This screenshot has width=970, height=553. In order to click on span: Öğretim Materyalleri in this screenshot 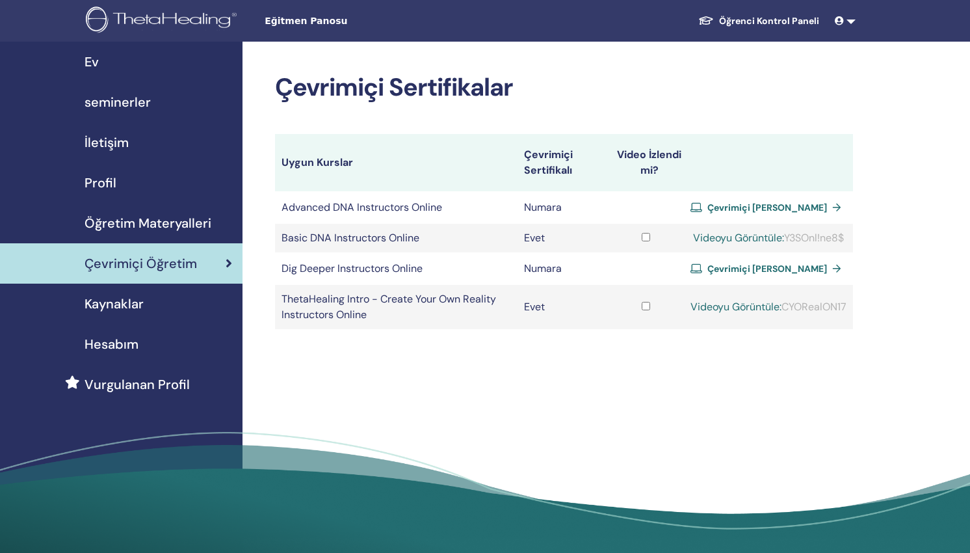, I will do `click(148, 223)`.